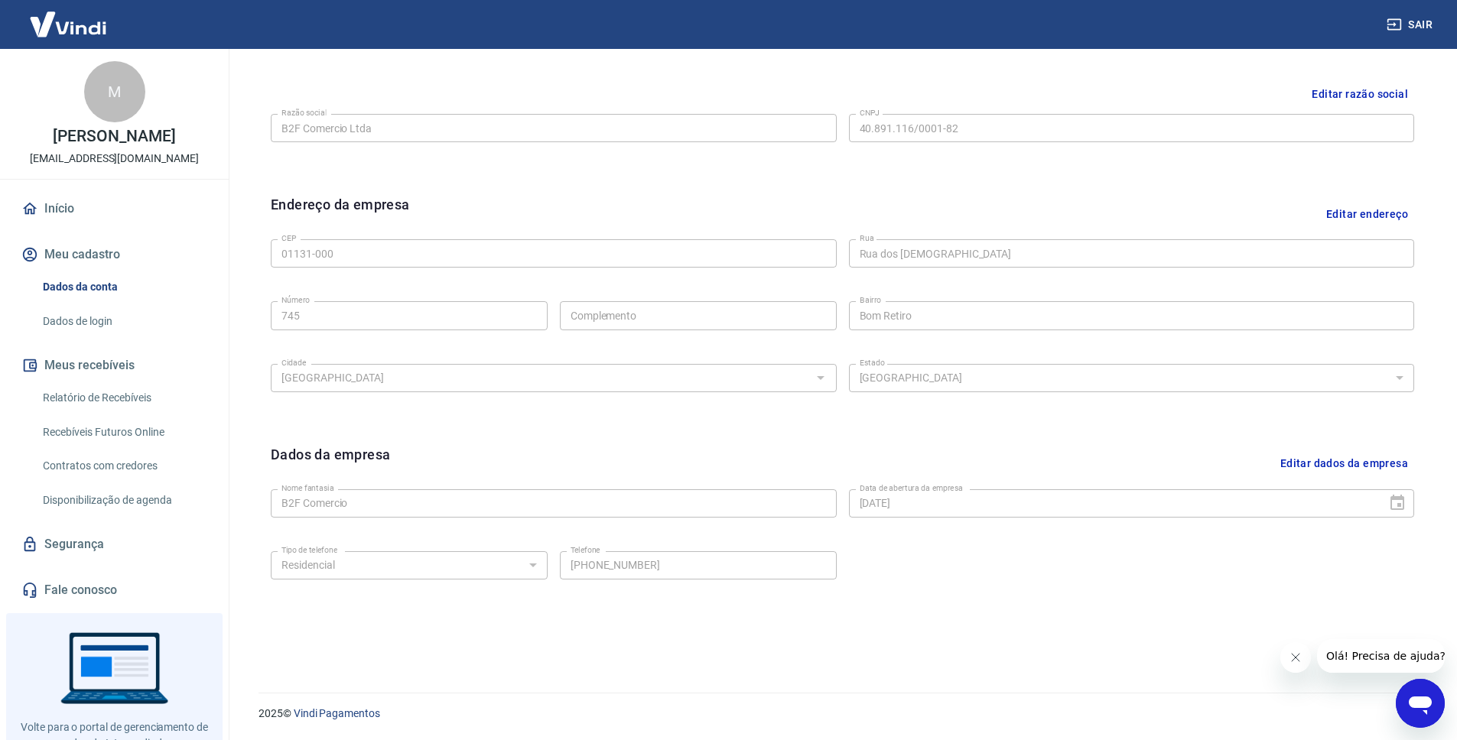 The width and height of the screenshot is (1457, 740). What do you see at coordinates (307, 488) in the screenshot?
I see `label: Nome fantasia` at bounding box center [307, 488].